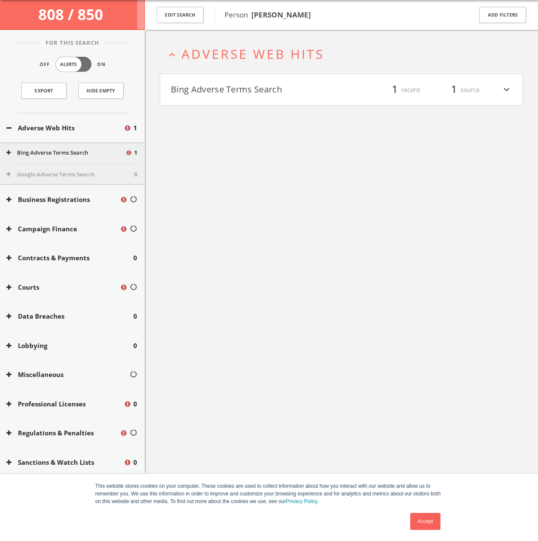  Describe the element at coordinates (101, 91) in the screenshot. I see `button: Hide Empty` at that location.